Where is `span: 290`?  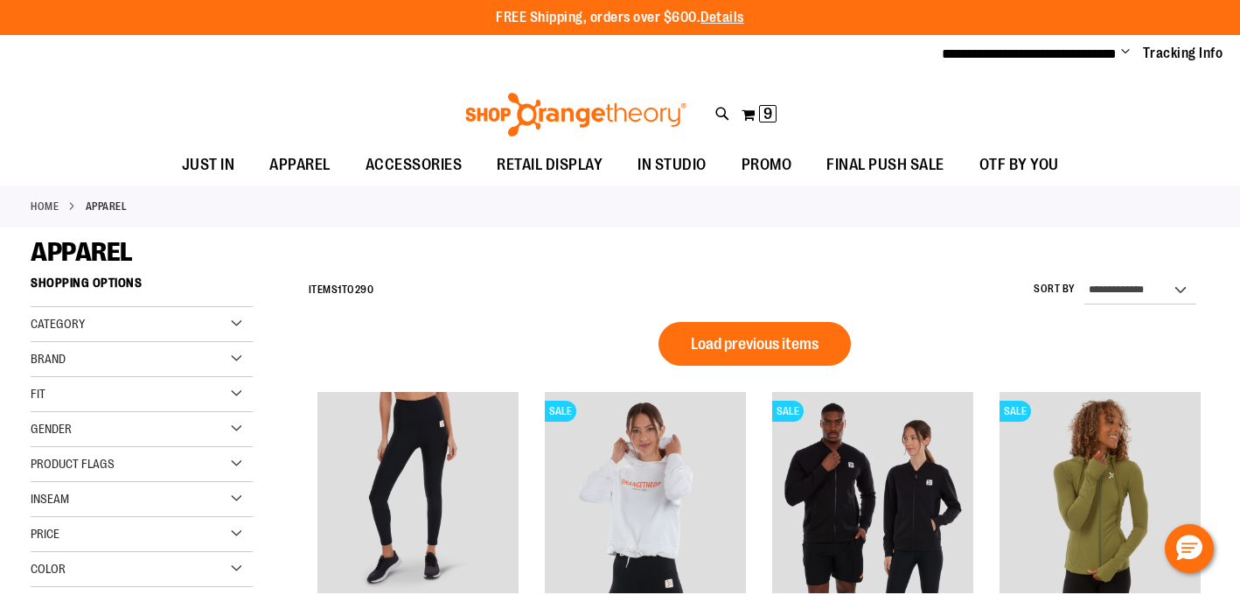
span: 290 is located at coordinates (365, 289).